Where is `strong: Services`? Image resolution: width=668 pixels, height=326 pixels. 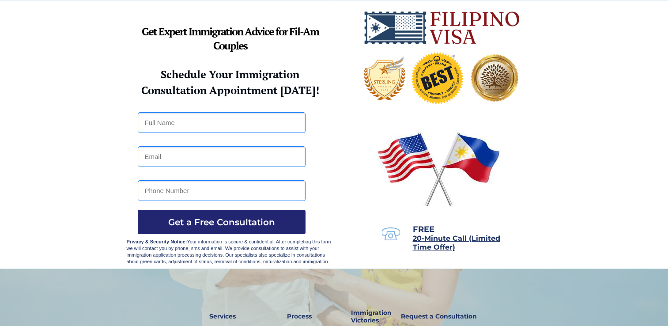
strong: Services is located at coordinates (222, 316).